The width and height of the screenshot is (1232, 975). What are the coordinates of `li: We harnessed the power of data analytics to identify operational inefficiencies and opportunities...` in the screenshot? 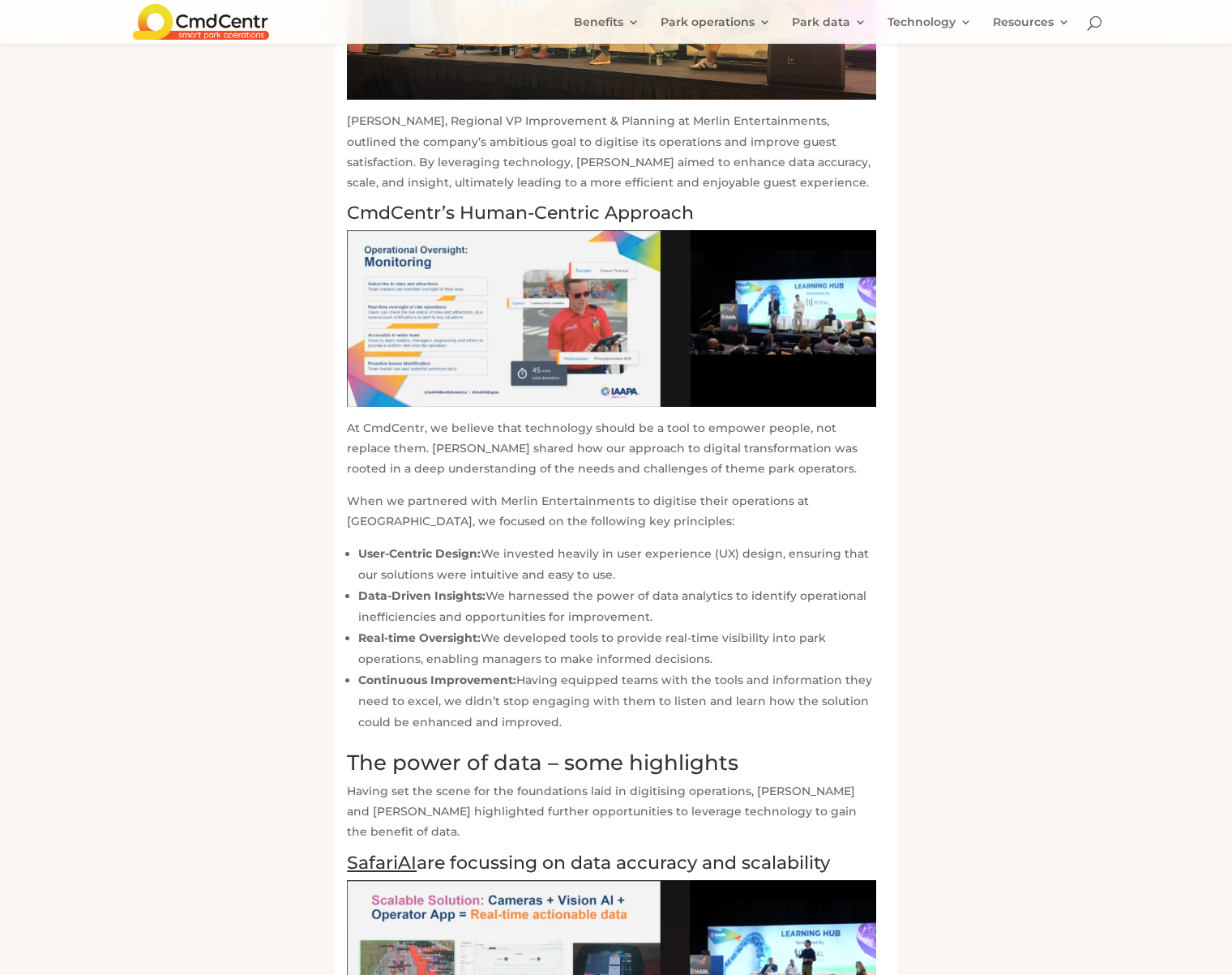 It's located at (616, 606).